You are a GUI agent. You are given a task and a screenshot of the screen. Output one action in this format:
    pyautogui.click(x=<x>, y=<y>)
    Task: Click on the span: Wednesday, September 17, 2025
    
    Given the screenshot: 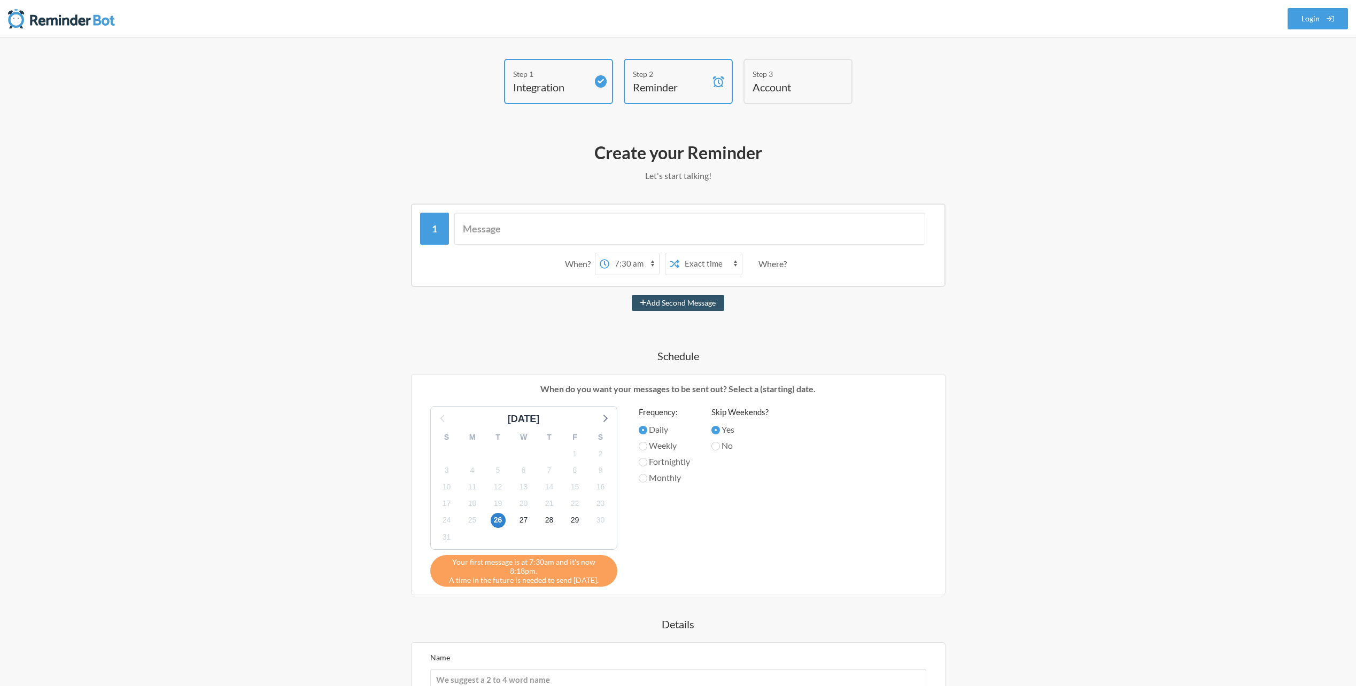 What is the action you would take?
    pyautogui.click(x=447, y=504)
    